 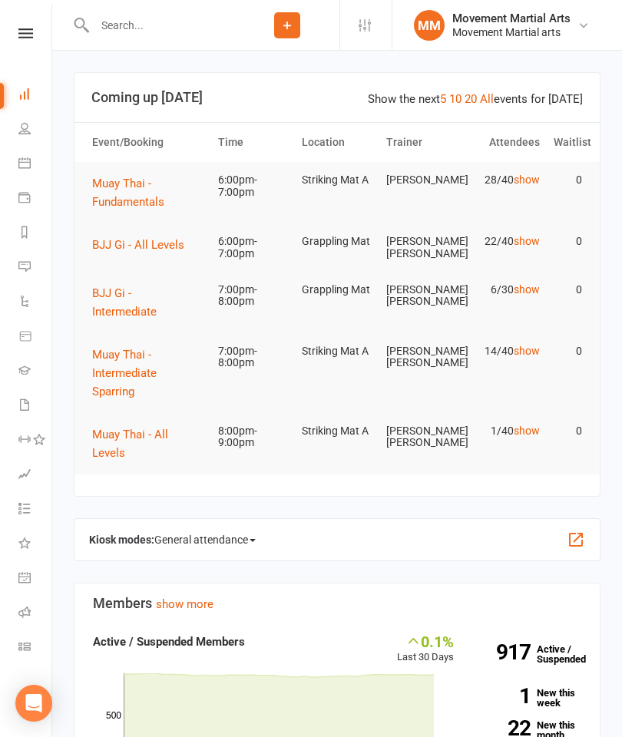 I want to click on strong: Kiosk modes:, so click(x=121, y=540).